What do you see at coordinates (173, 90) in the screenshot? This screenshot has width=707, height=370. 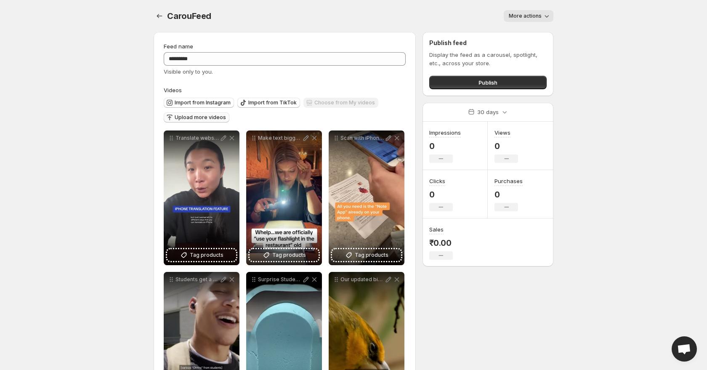 I see `span: Videos` at bounding box center [173, 90].